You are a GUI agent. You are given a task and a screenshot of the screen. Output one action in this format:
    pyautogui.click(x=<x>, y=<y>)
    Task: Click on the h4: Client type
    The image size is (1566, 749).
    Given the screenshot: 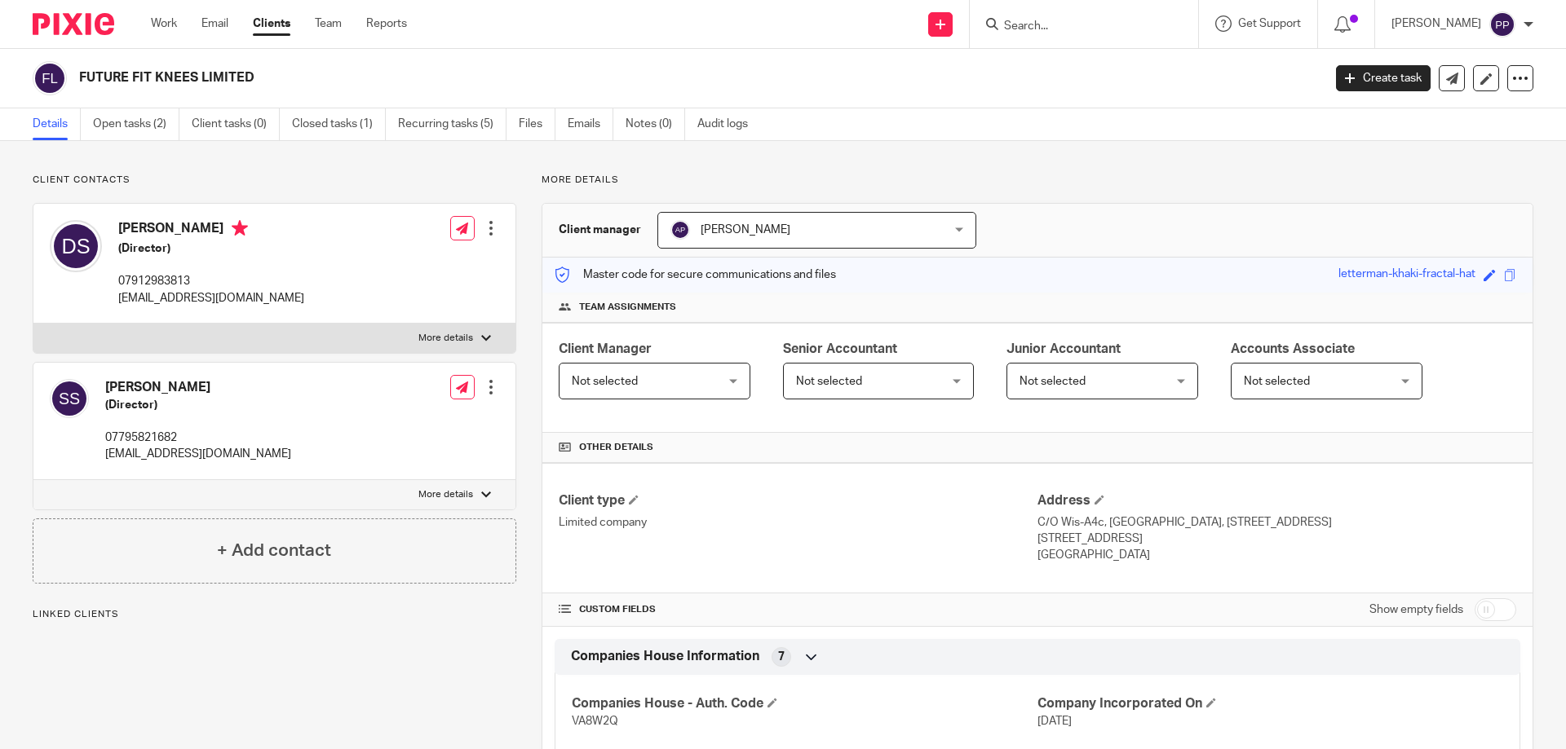 What is the action you would take?
    pyautogui.click(x=797, y=501)
    